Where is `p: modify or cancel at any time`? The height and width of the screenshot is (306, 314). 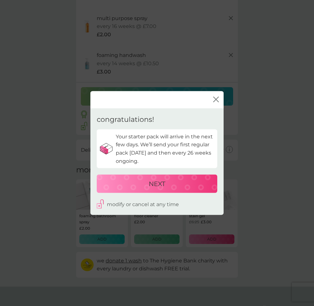 p: modify or cancel at any time is located at coordinates (143, 204).